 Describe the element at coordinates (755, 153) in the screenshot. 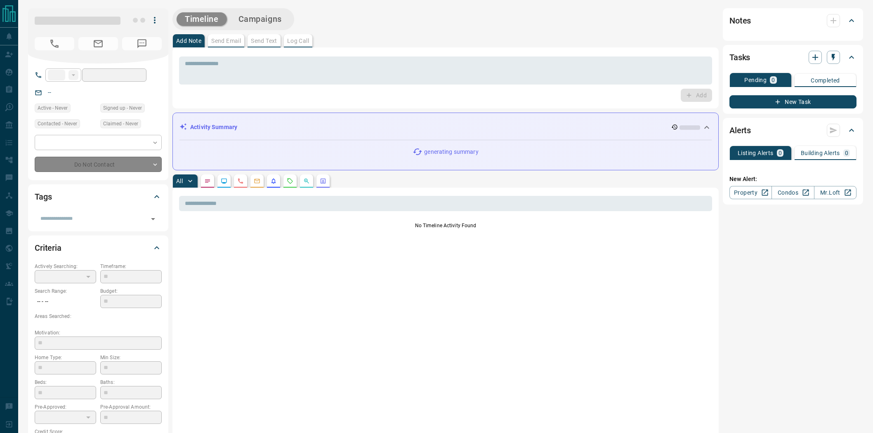

I see `p: Listing Alerts` at that location.